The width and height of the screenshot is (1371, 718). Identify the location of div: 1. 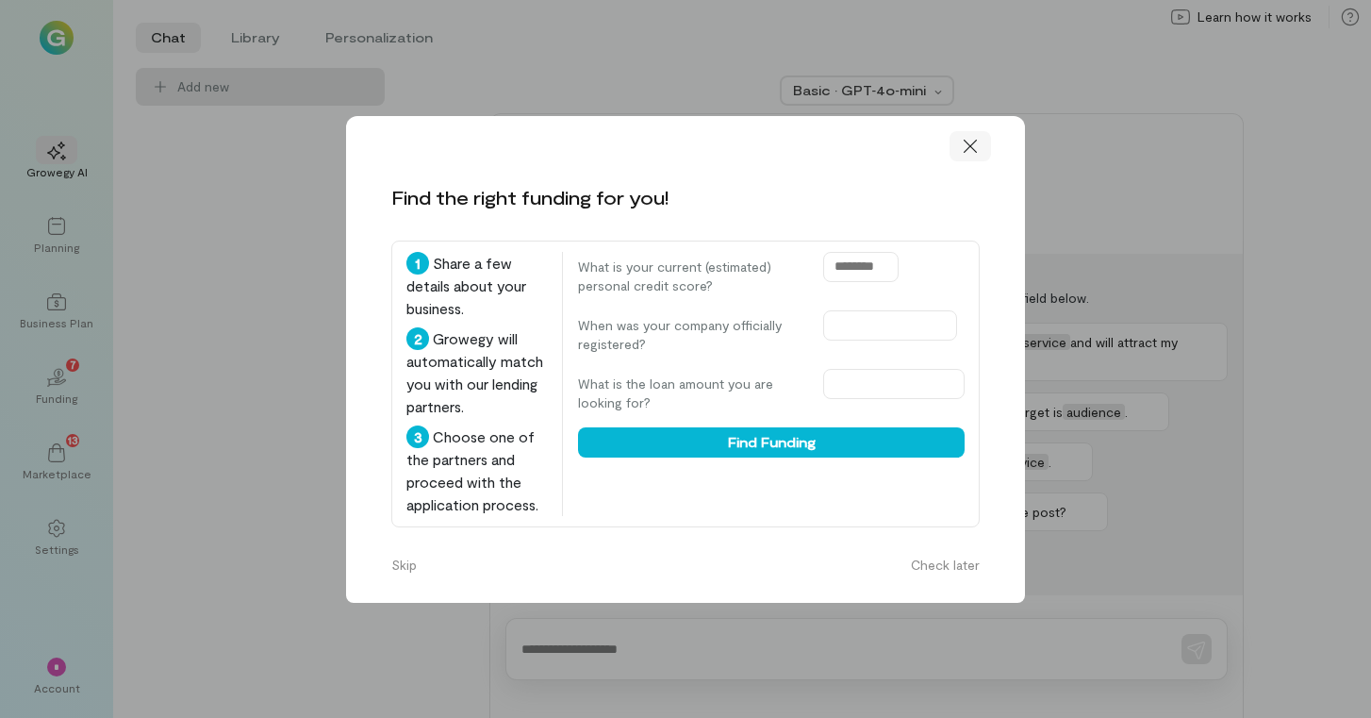
(418, 263).